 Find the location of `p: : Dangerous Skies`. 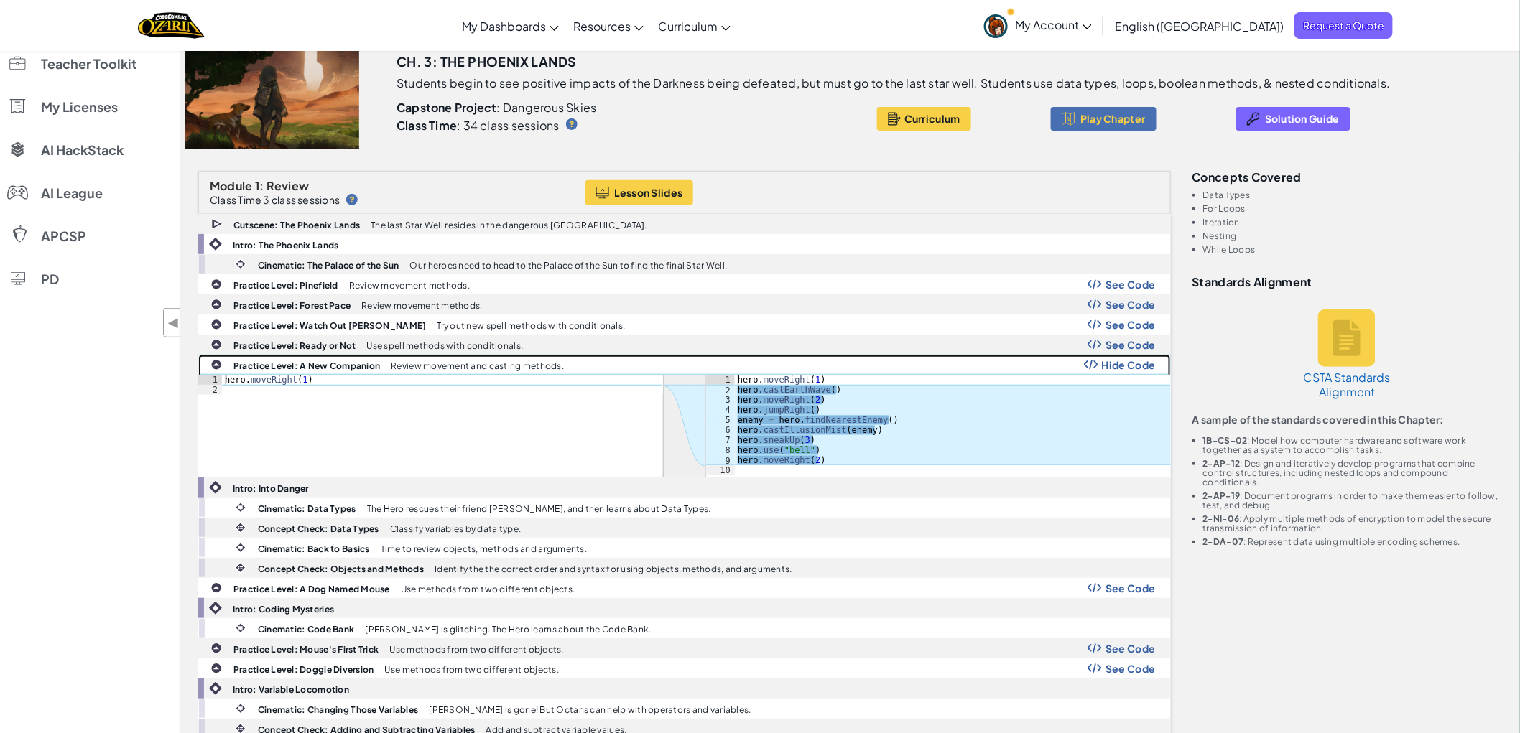

p: : Dangerous Skies is located at coordinates (616, 108).